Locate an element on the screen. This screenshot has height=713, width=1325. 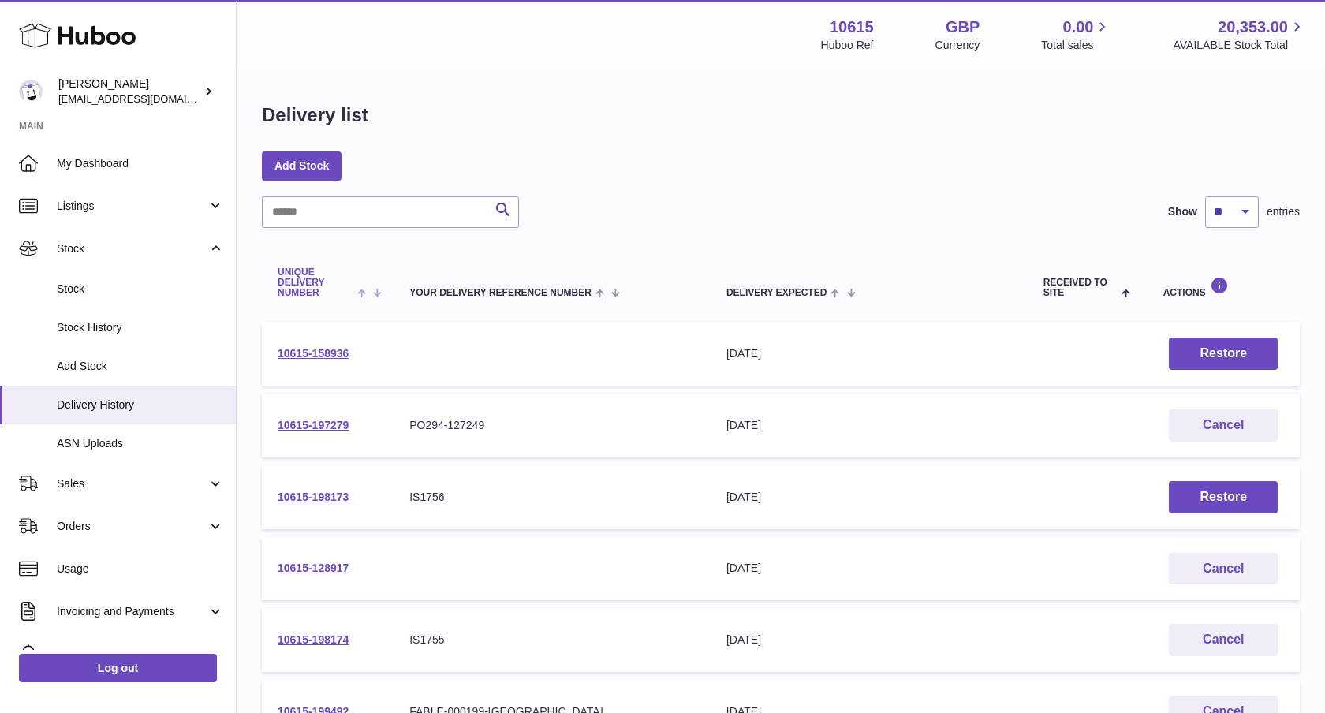
span: Received to Site is located at coordinates (1081, 288).